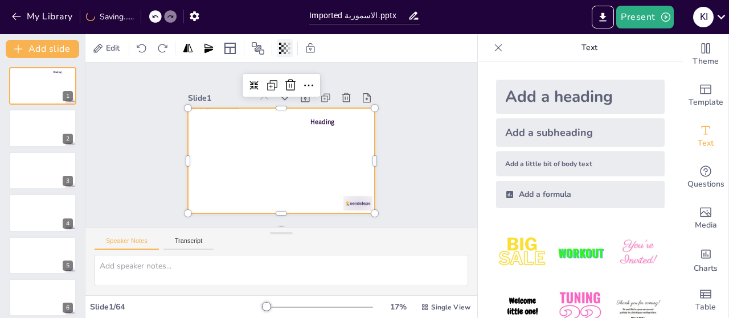 This screenshot has height=318, width=729. I want to click on span: Template, so click(706, 103).